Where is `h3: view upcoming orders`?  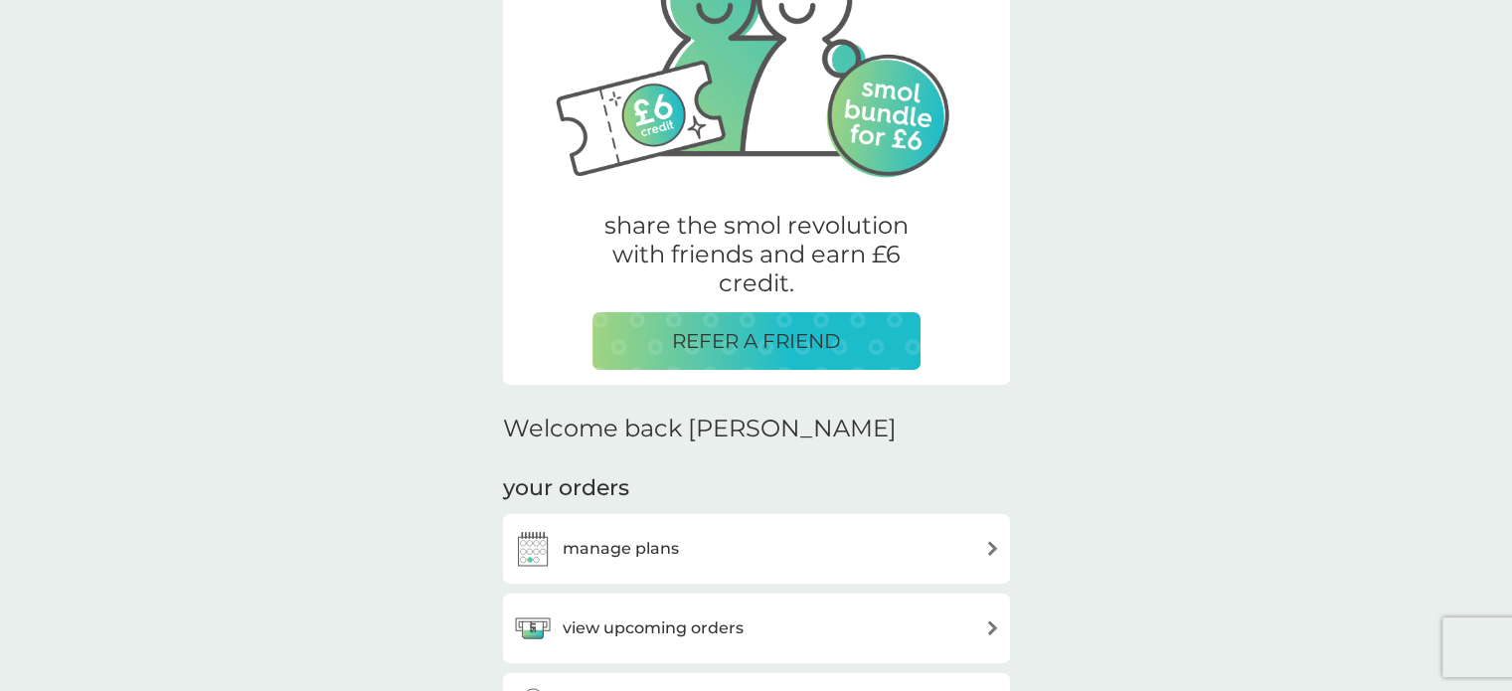
h3: view upcoming orders is located at coordinates (653, 628).